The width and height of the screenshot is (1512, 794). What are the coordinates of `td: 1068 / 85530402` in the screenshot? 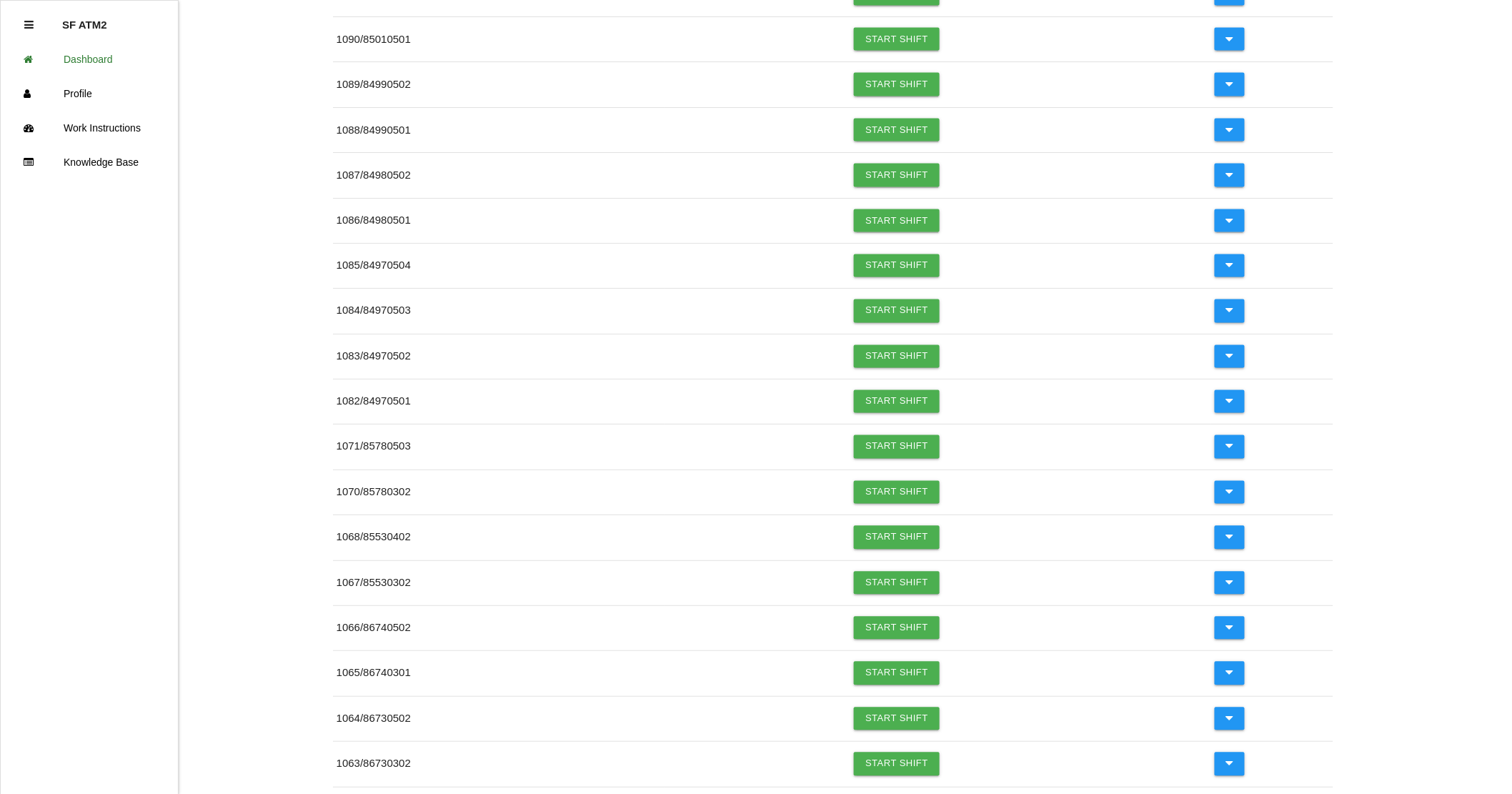 It's located at (498, 537).